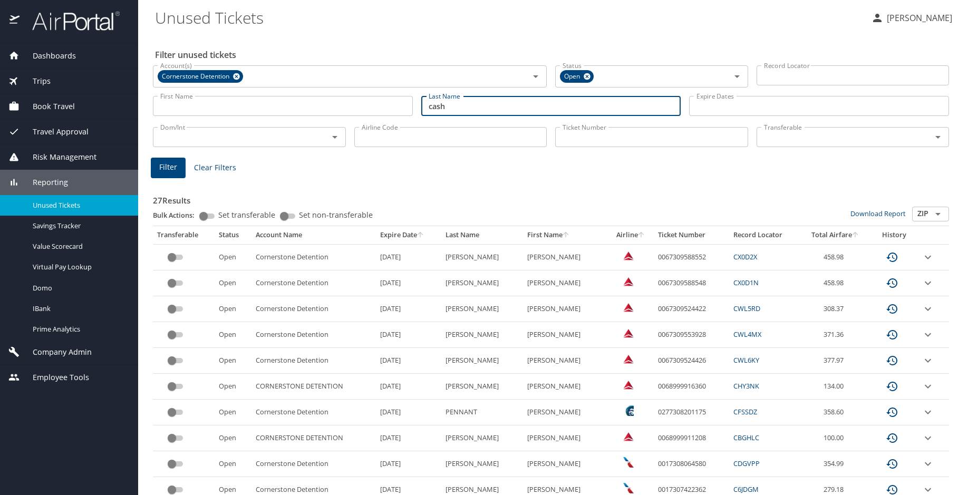  I want to click on span: Trips, so click(35, 81).